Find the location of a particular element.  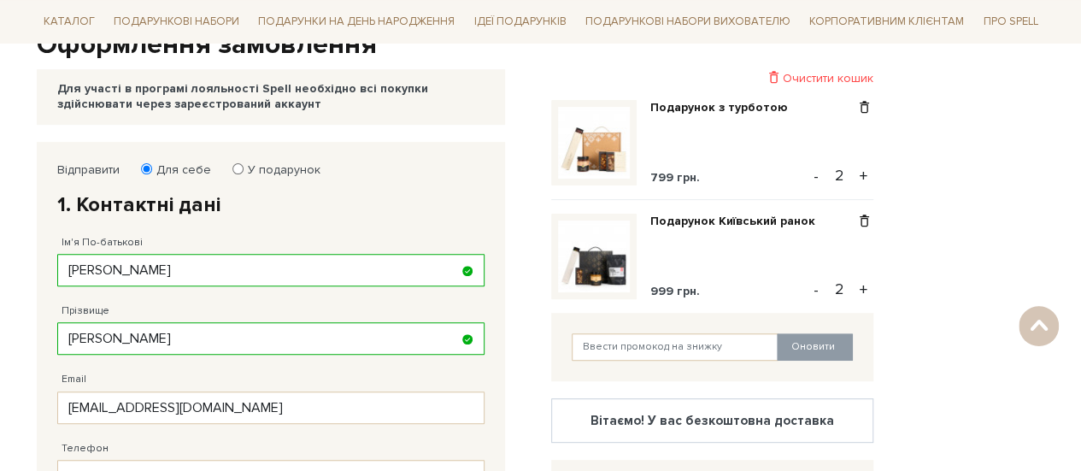

label: Ім'я По-батькові is located at coordinates (102, 243).